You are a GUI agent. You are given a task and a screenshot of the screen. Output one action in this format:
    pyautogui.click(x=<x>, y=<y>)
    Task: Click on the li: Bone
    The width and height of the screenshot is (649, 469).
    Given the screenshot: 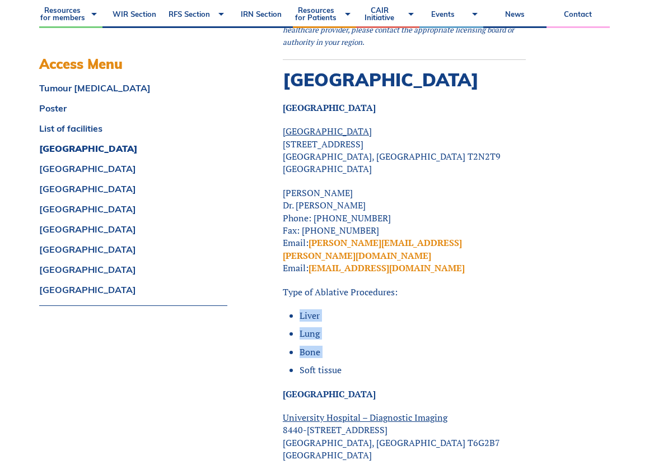 What is the action you would take?
    pyautogui.click(x=413, y=352)
    